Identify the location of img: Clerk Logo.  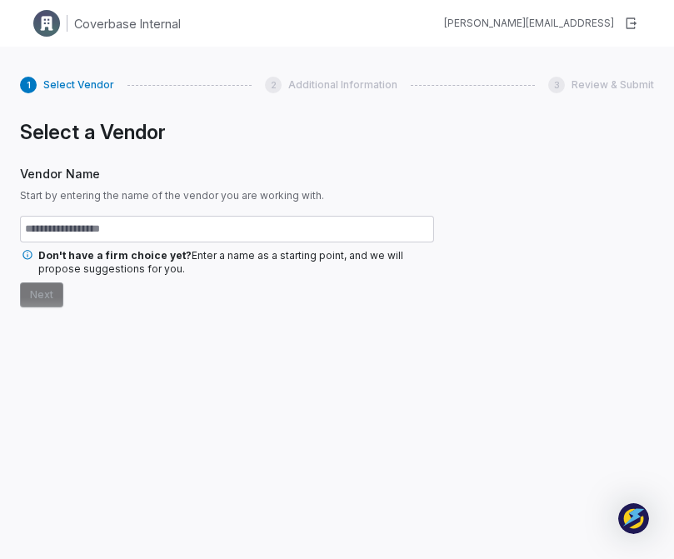
(47, 23).